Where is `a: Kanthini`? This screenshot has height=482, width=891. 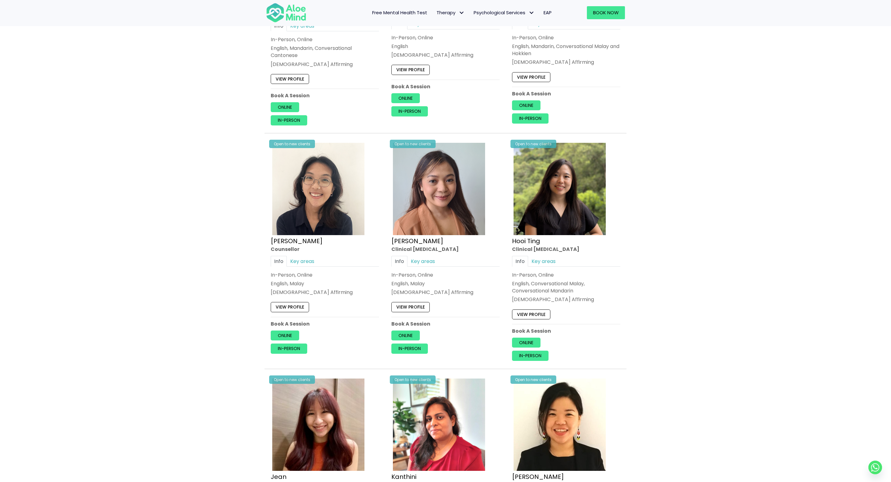 a: Kanthini is located at coordinates (404, 476).